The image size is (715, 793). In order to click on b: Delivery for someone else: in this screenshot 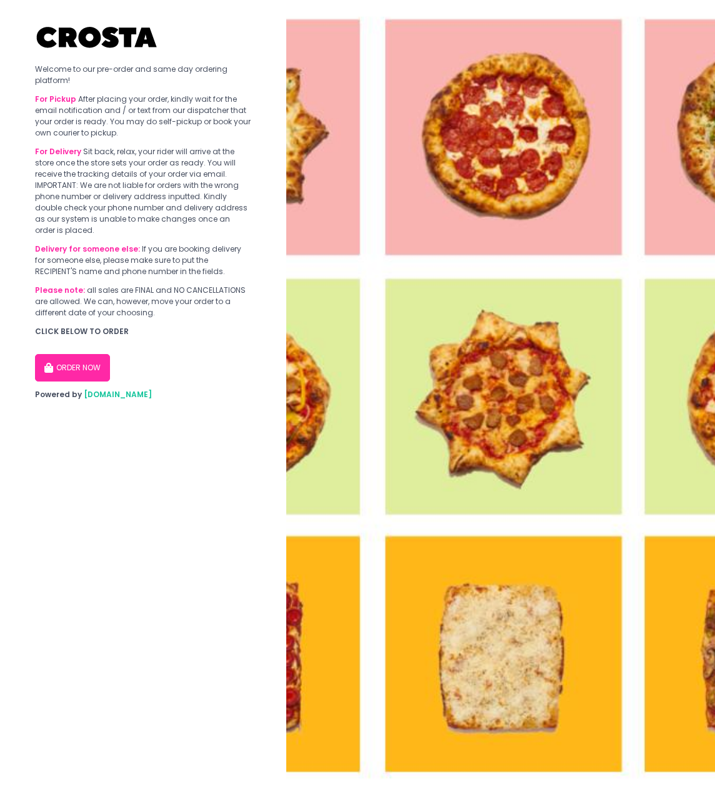, I will do `click(87, 249)`.